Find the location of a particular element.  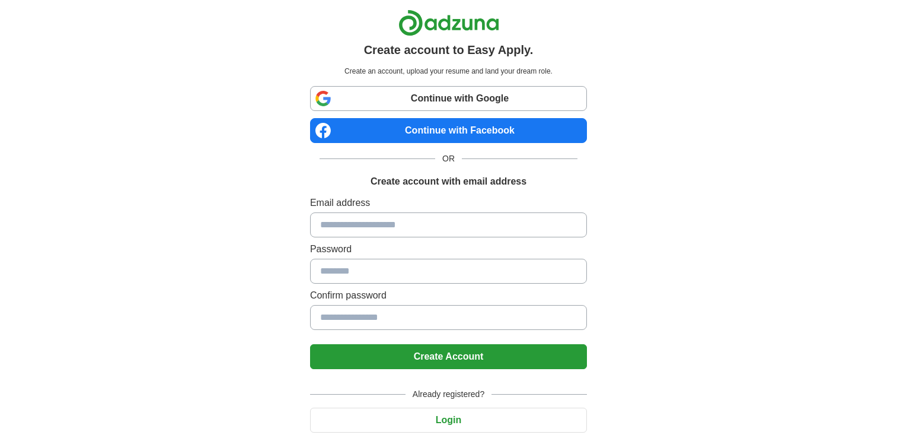

h1: Create account with email address is located at coordinates (448, 181).